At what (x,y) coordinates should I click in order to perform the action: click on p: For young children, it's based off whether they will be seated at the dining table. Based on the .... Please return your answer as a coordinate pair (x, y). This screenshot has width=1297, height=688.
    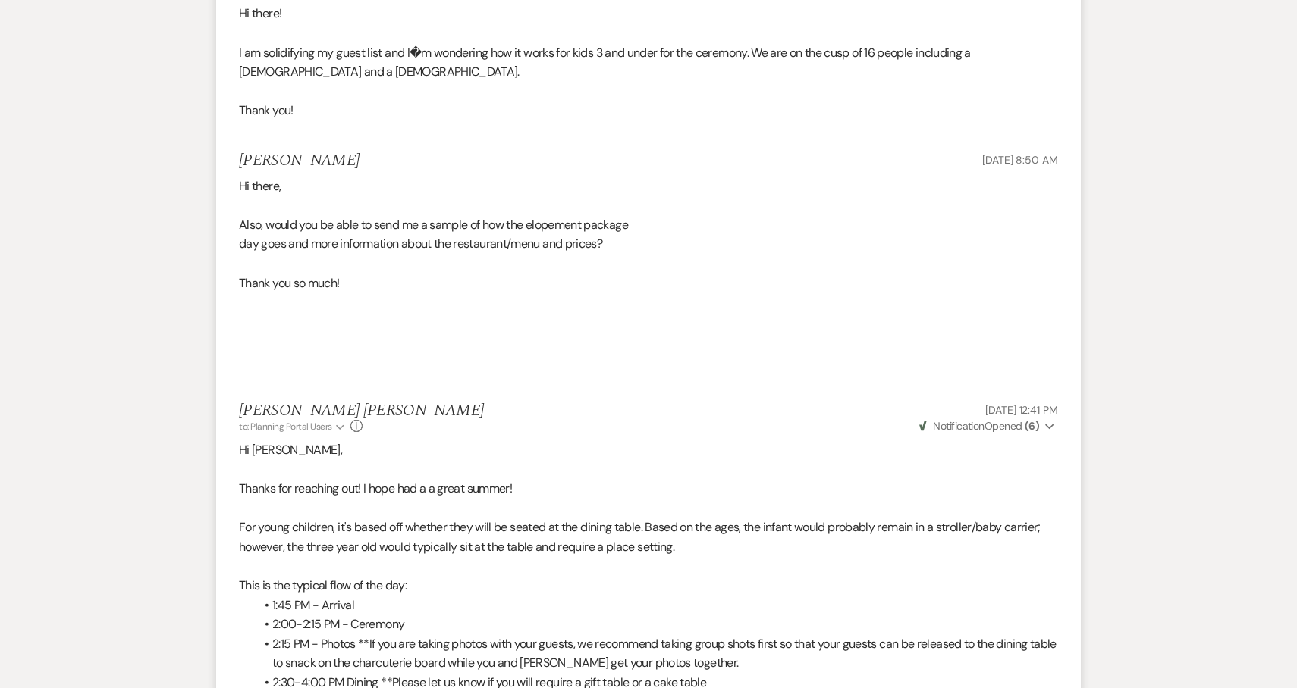
    Looking at the image, I should click on (648, 537).